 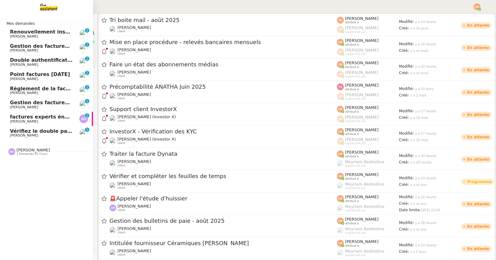 What do you see at coordinates (223, 154) in the screenshot?
I see `span: Traiter la facture Dynata` at bounding box center [223, 154].